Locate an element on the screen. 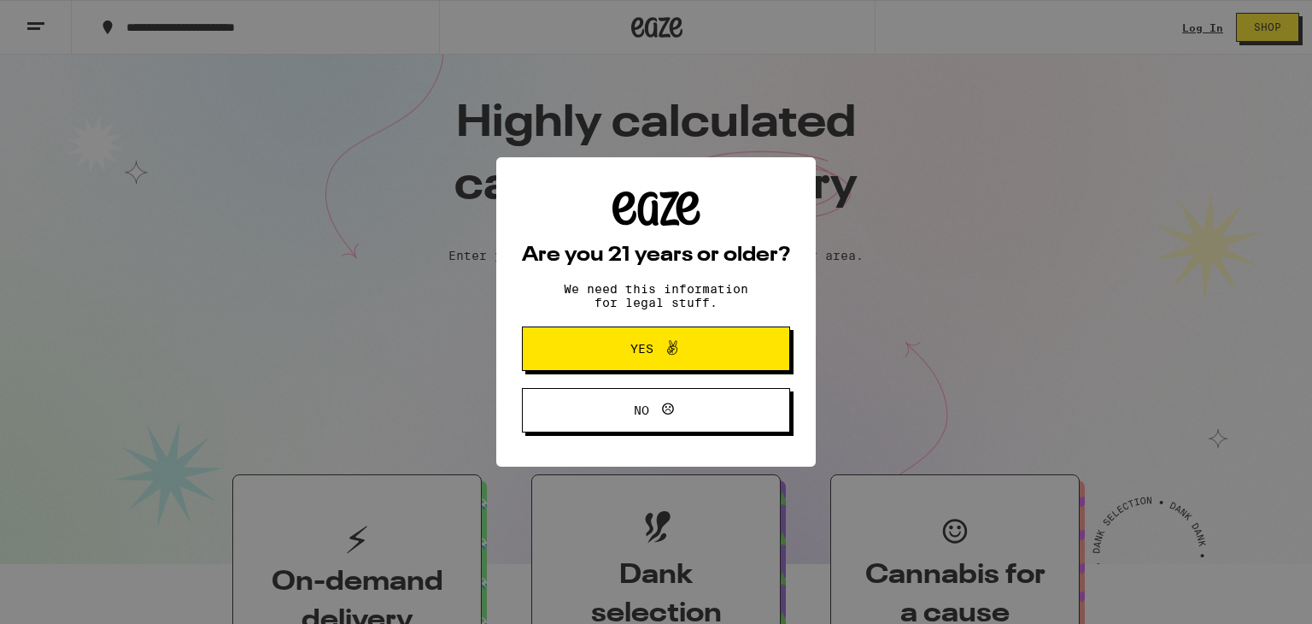  button: Yes is located at coordinates (656, 349).